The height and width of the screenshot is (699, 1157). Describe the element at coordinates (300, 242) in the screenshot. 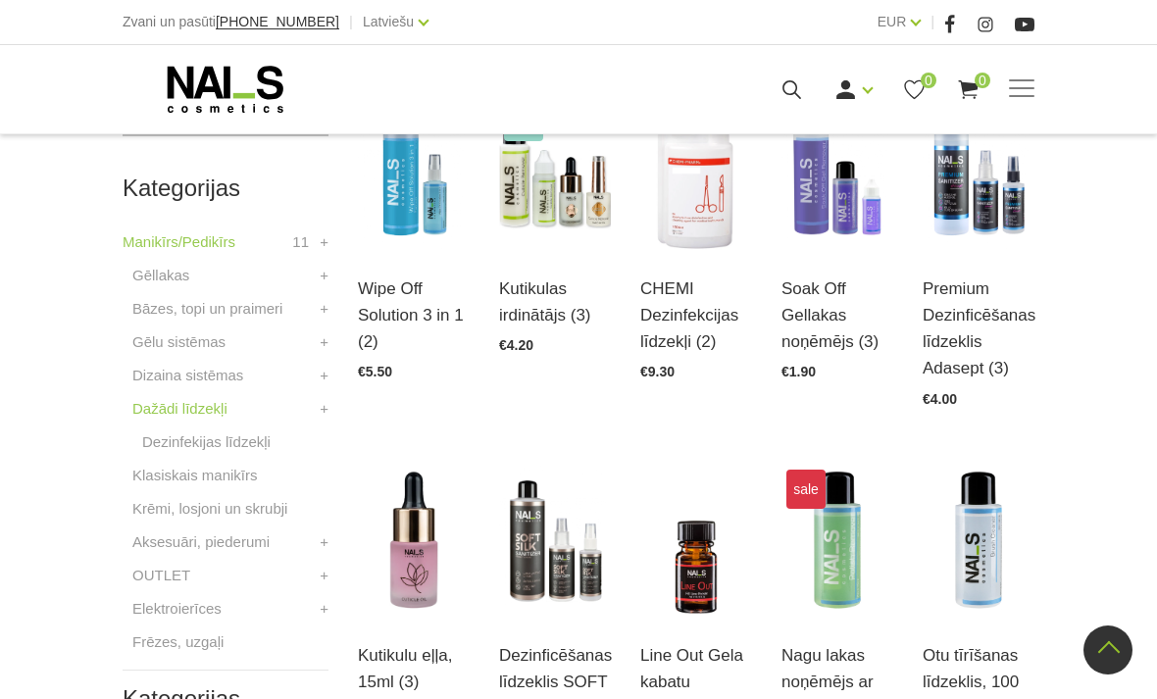

I see `span: 11` at that location.